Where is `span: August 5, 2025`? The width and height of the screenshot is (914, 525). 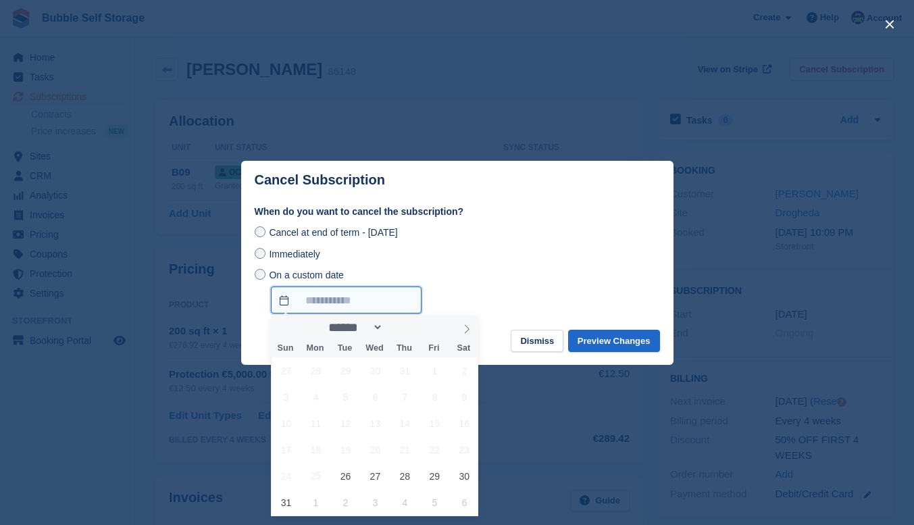
span: August 5, 2025 is located at coordinates (345, 396).